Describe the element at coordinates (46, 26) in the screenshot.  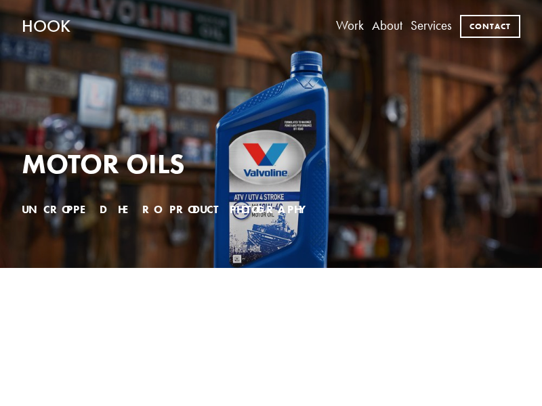
I see `a: HOOK` at that location.